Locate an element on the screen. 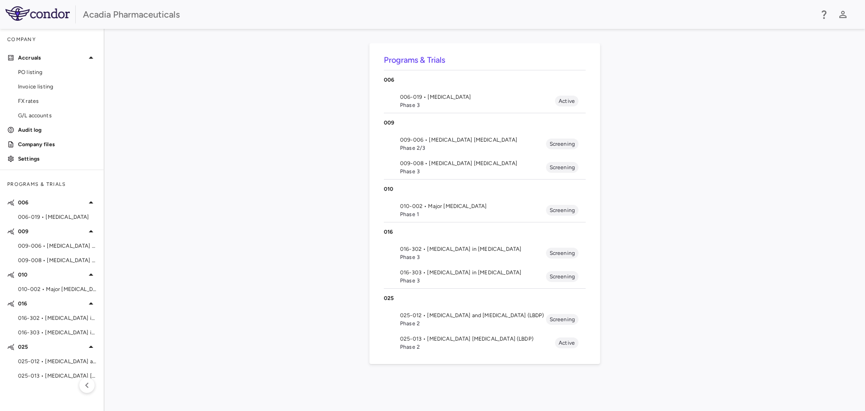 The image size is (865, 411). p: Company files is located at coordinates (57, 144).